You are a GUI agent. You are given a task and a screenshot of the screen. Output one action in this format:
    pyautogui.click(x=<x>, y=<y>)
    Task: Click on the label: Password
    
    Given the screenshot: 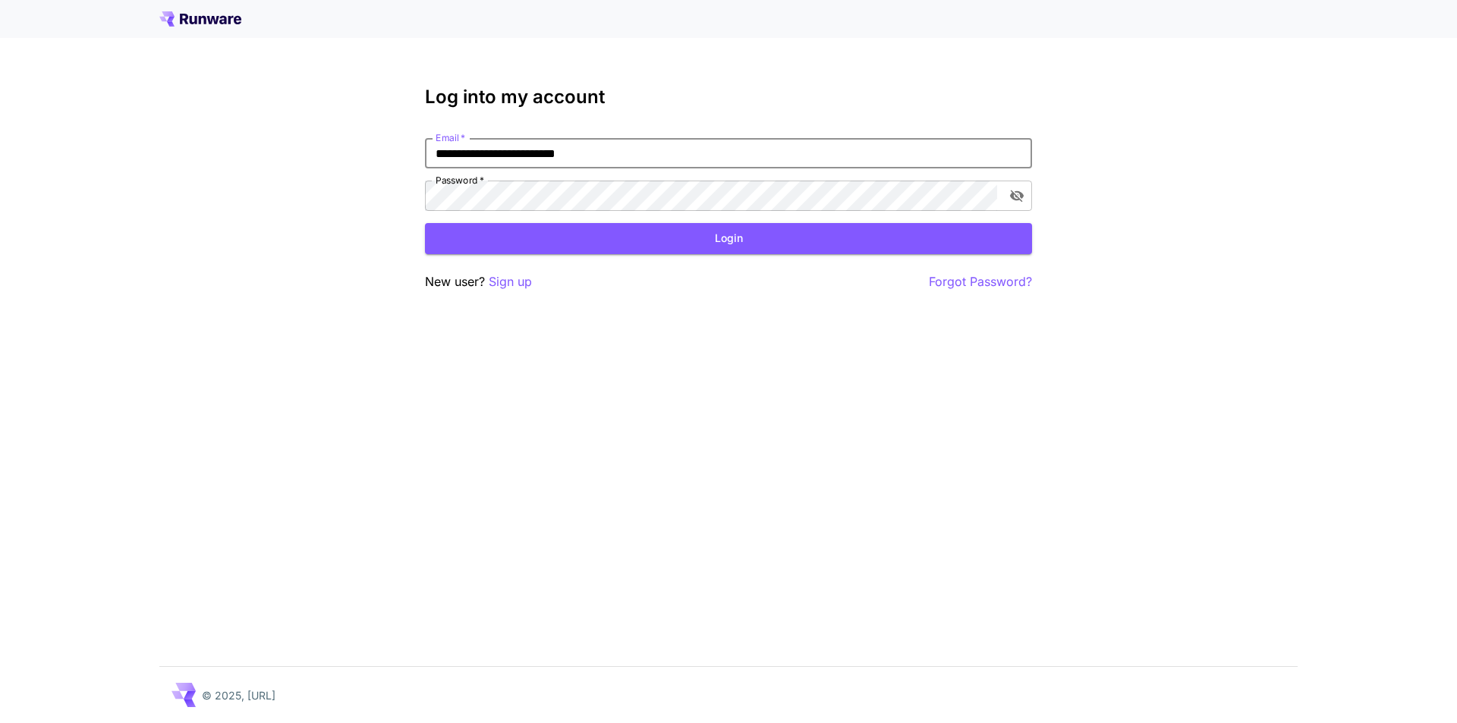 What is the action you would take?
    pyautogui.click(x=460, y=180)
    